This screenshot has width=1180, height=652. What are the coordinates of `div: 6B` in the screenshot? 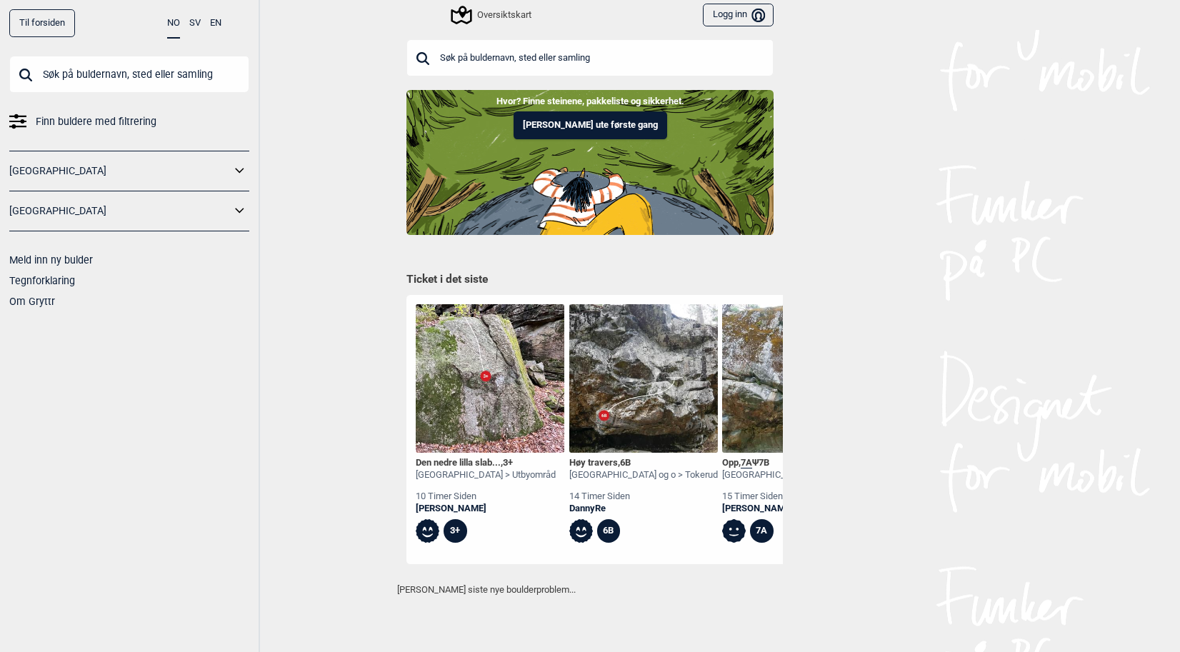 It's located at (609, 531).